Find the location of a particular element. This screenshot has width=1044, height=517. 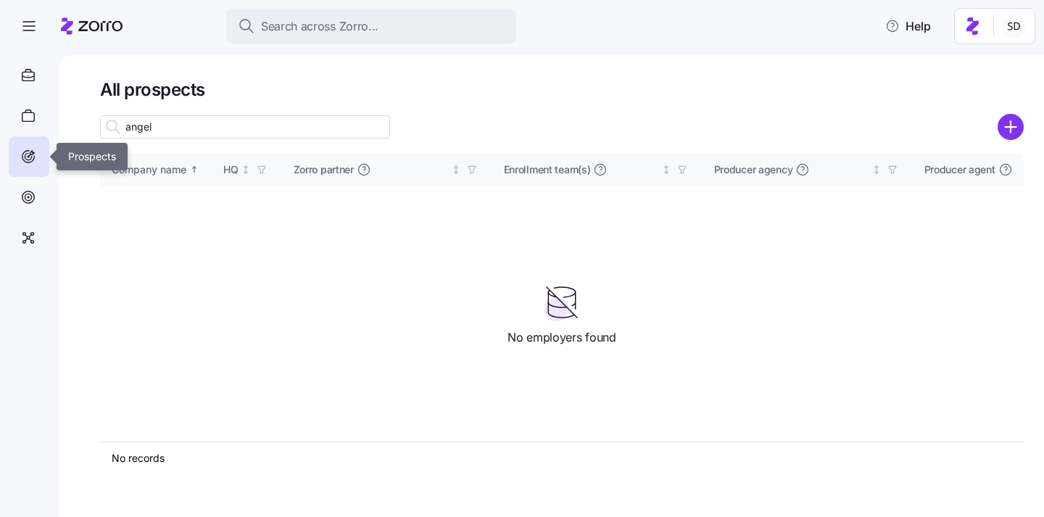

span: No employers found is located at coordinates (561, 337).